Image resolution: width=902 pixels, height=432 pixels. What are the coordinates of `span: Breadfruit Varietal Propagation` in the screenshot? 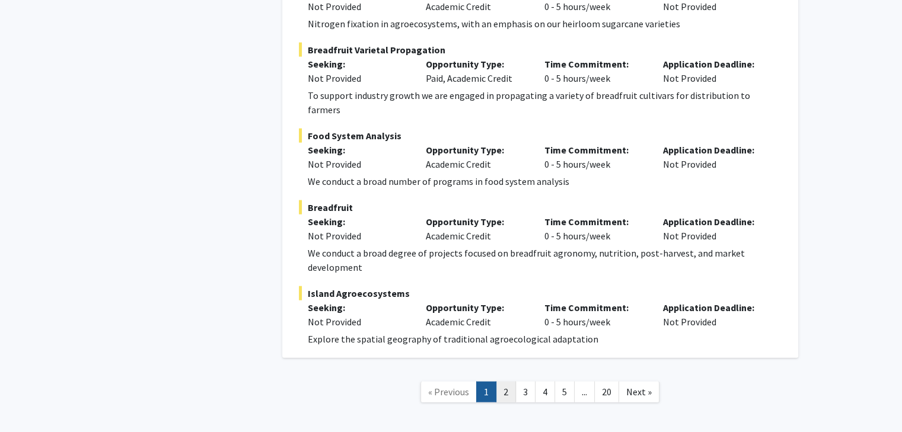 It's located at (540, 50).